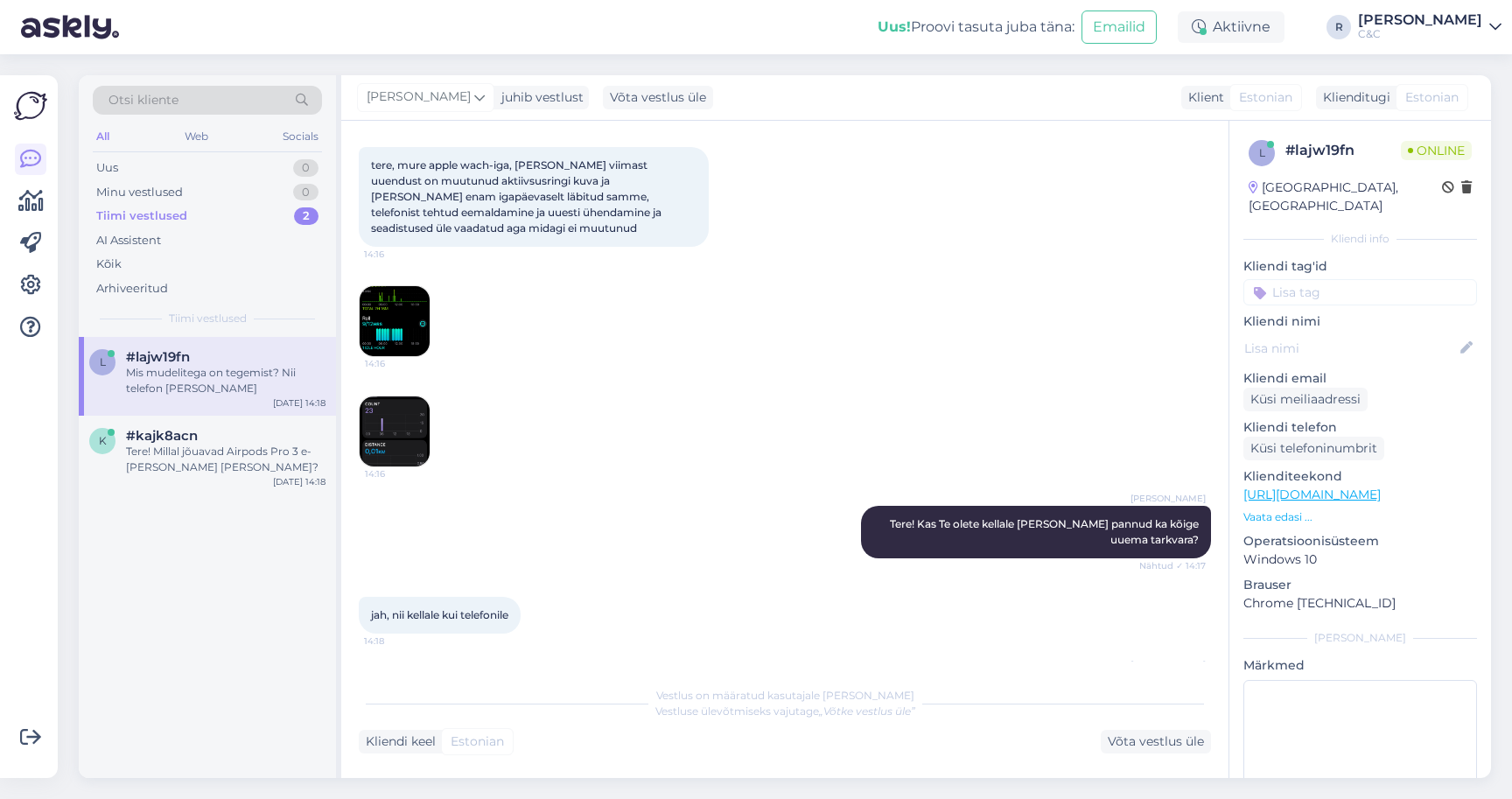 This screenshot has width=1512, height=799. Describe the element at coordinates (1306, 399) in the screenshot. I see `div: Küsi meiliaadressi` at that location.